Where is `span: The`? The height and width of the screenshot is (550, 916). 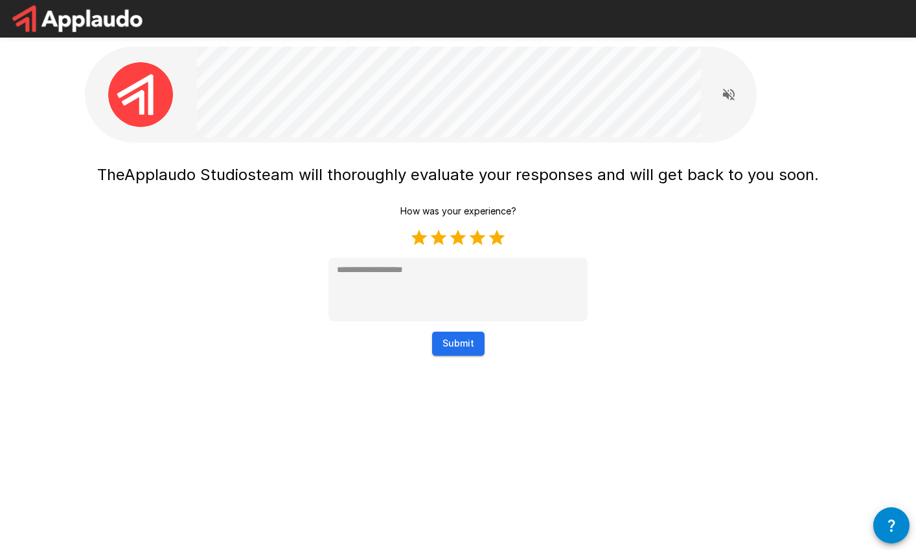 span: The is located at coordinates (111, 174).